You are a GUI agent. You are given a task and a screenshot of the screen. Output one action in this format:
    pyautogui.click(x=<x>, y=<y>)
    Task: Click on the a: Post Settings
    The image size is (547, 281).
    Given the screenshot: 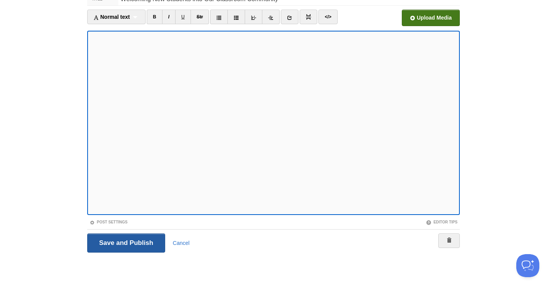 What is the action you would take?
    pyautogui.click(x=108, y=222)
    